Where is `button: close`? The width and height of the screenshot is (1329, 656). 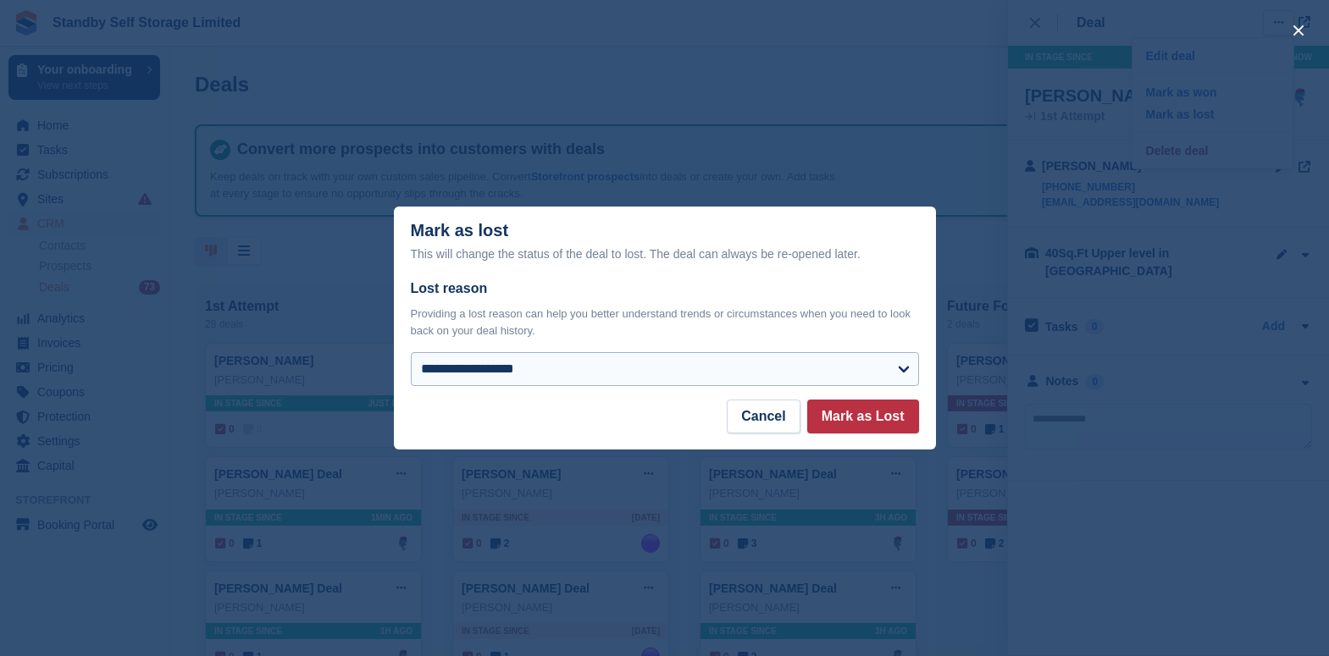 button: close is located at coordinates (1298, 30).